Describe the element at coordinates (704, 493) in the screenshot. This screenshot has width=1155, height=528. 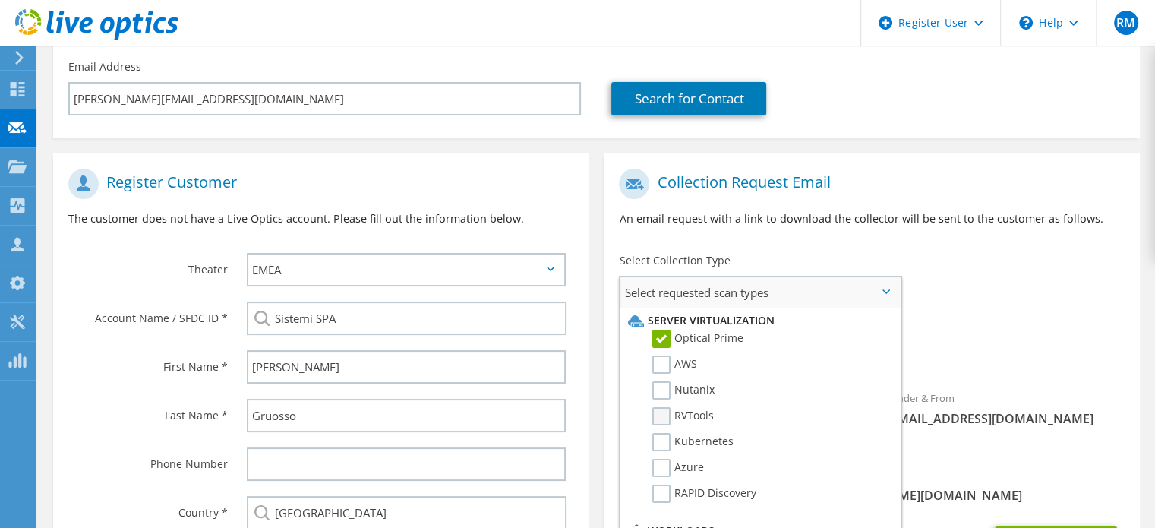
I see `label: RAPID Discovery` at that location.